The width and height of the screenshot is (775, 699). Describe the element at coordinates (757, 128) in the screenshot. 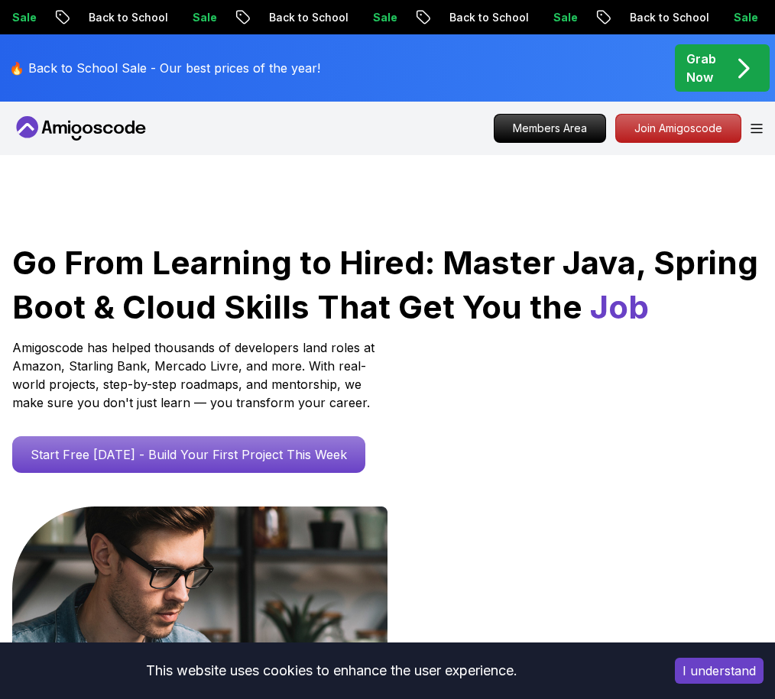

I see `div: Open Menu` at that location.